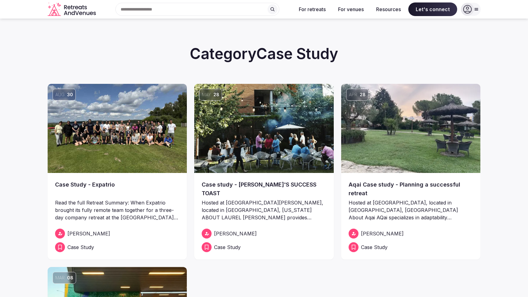  Describe the element at coordinates (117, 128) in the screenshot. I see `a: Aug30` at that location.